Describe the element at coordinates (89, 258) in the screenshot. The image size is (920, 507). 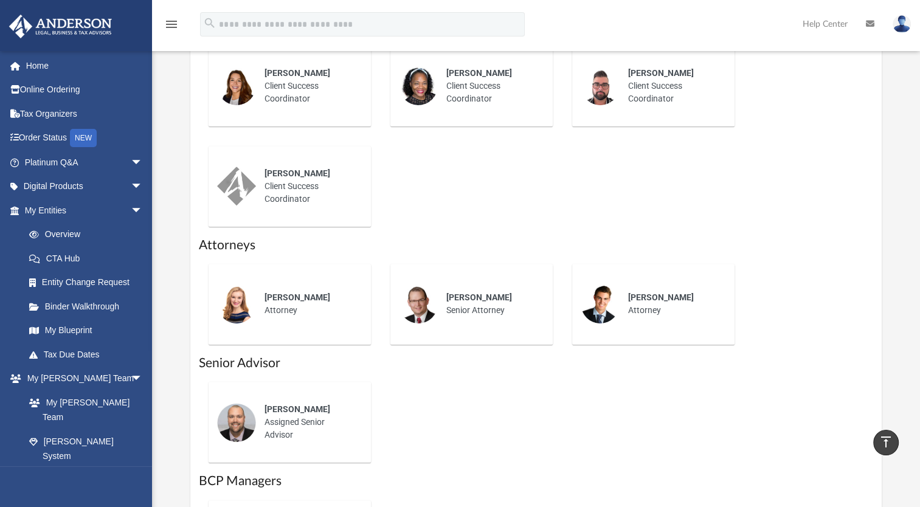
I see `a: CTA Hub` at that location.